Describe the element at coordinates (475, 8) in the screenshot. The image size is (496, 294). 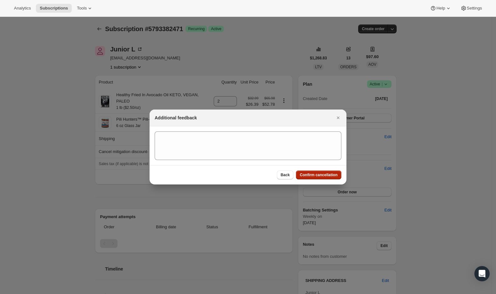
I see `span: Settings` at that location.